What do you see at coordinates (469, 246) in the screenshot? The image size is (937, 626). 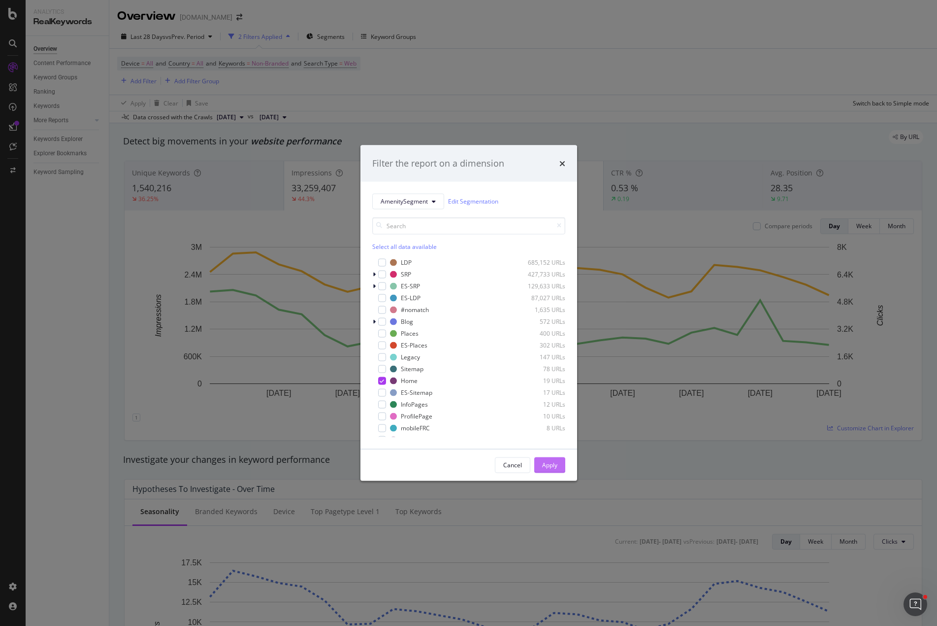 I see `div: Select all data available` at bounding box center [469, 246].